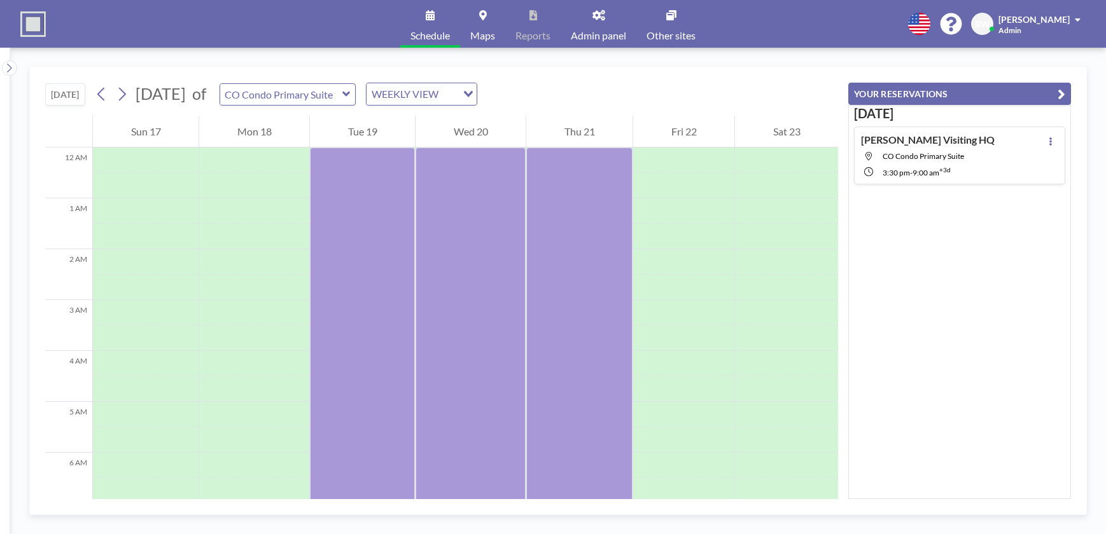 The height and width of the screenshot is (534, 1106). What do you see at coordinates (926, 172) in the screenshot?
I see `span: 9:00 AM` at bounding box center [926, 172].